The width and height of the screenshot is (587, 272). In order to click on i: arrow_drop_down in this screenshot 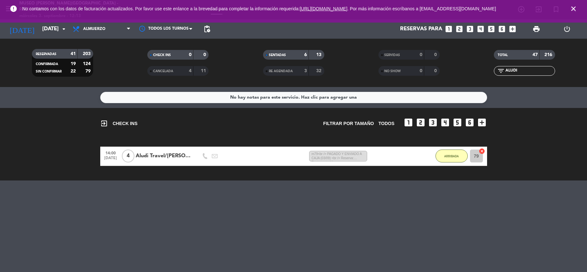, I will do `click(64, 29)`.